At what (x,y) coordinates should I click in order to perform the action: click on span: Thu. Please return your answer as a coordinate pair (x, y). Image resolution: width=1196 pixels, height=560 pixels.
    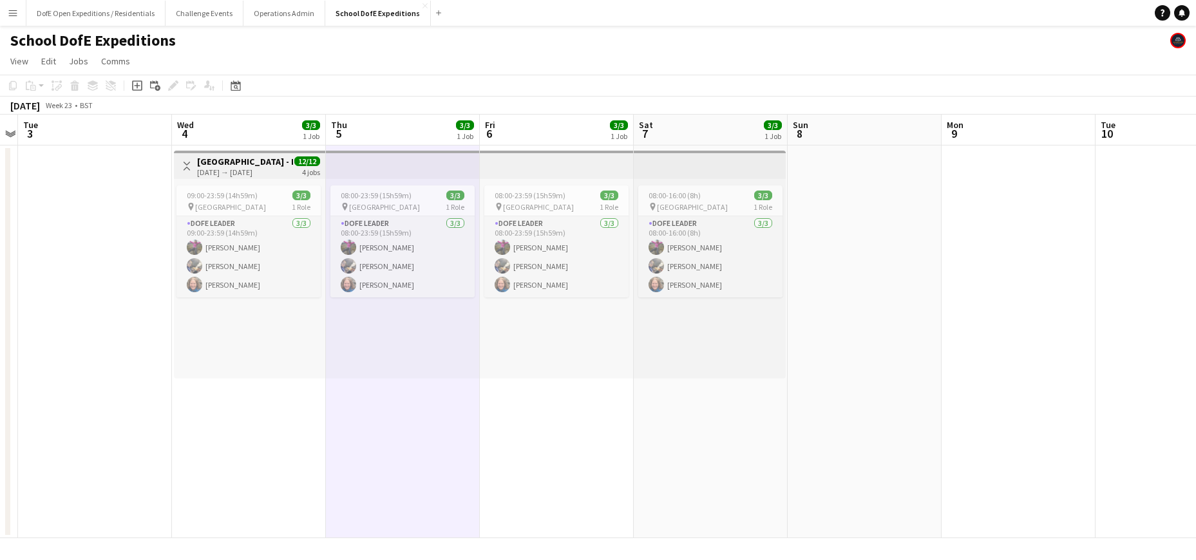
    Looking at the image, I should click on (339, 125).